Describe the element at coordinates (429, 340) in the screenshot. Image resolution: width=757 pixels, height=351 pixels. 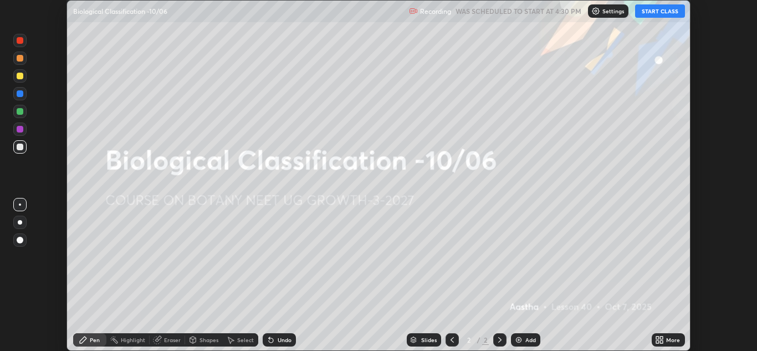
I see `div: Slides` at that location.